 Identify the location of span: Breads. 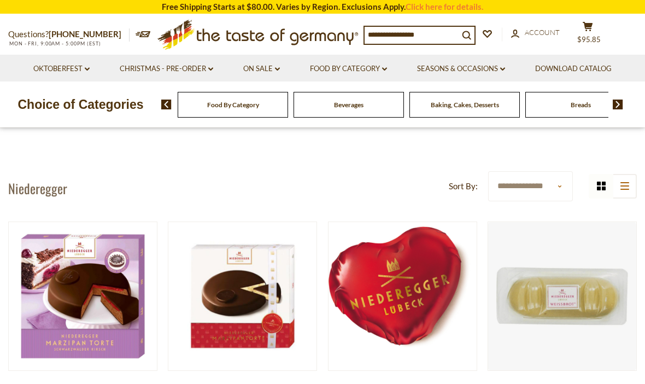
(581, 104).